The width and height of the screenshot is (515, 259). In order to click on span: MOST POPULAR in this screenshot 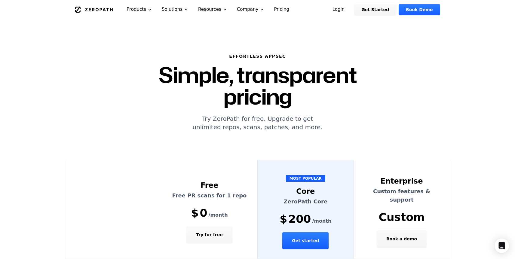, I will do `click(305, 179)`.